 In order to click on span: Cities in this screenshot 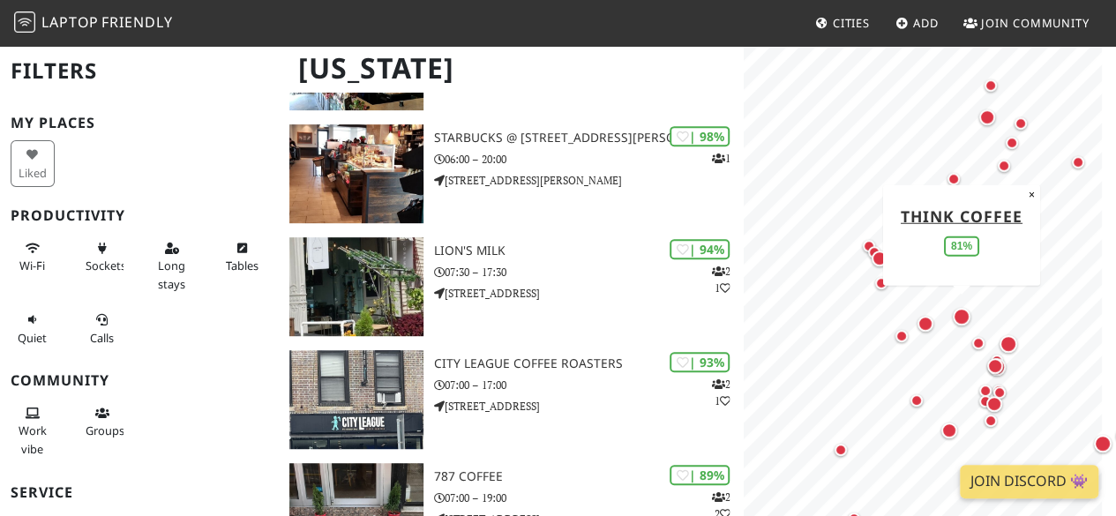, I will do `click(852, 23)`.